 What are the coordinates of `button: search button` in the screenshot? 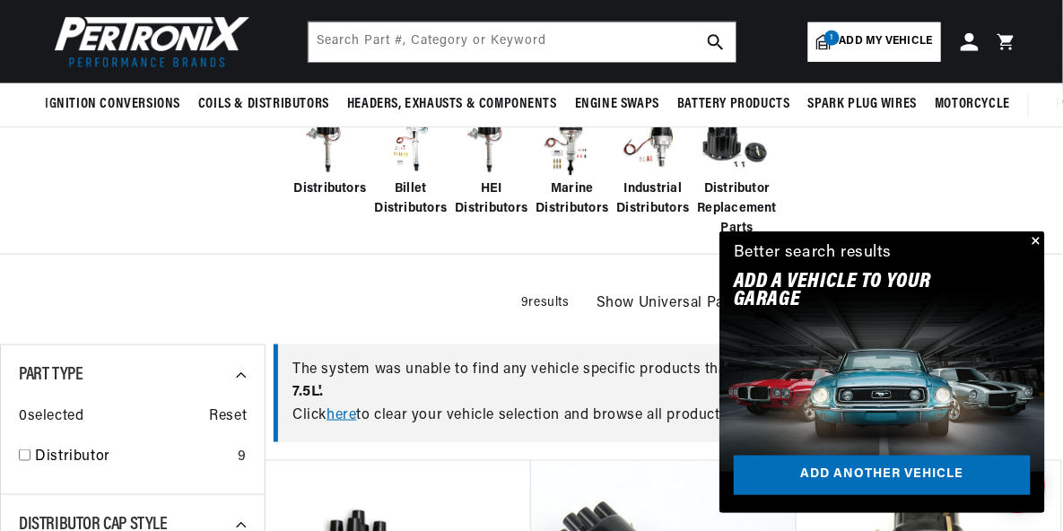 It's located at (716, 42).